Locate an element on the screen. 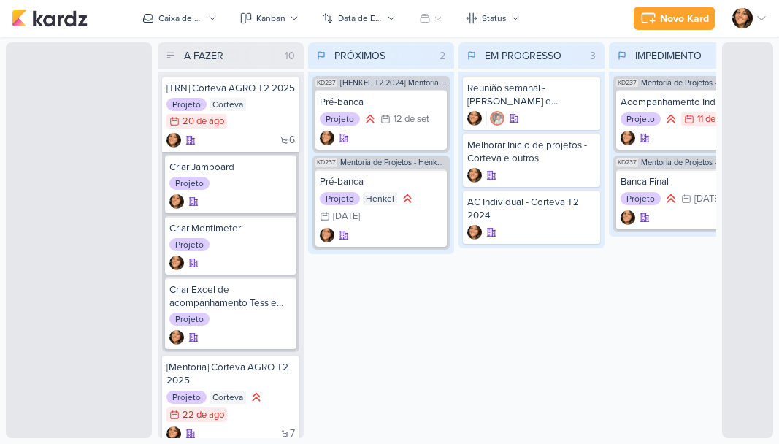 Image resolution: width=779 pixels, height=444 pixels. button: Novo Kard is located at coordinates (674, 18).